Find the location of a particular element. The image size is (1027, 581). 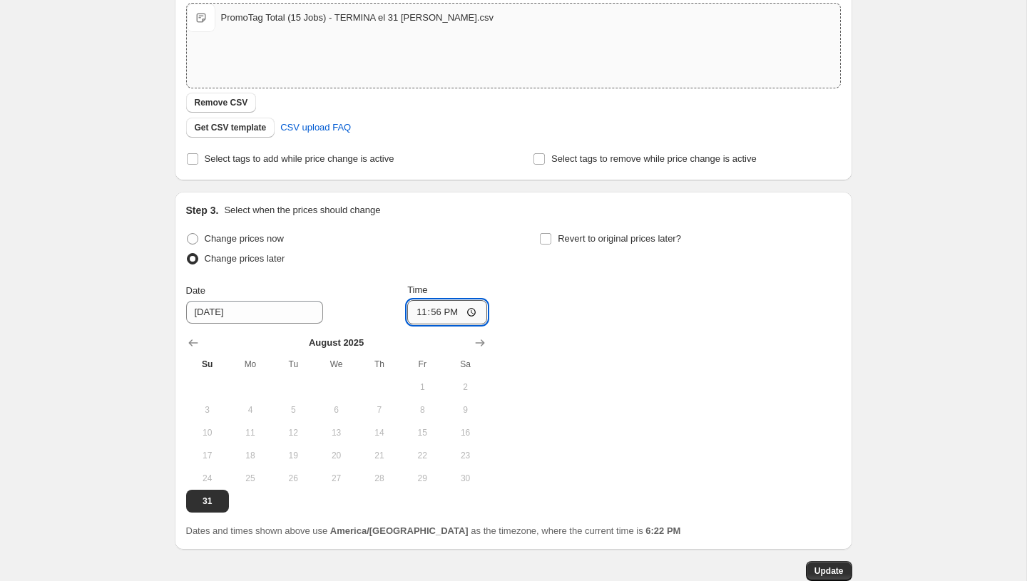

button: Remove CSV is located at coordinates (221, 103).